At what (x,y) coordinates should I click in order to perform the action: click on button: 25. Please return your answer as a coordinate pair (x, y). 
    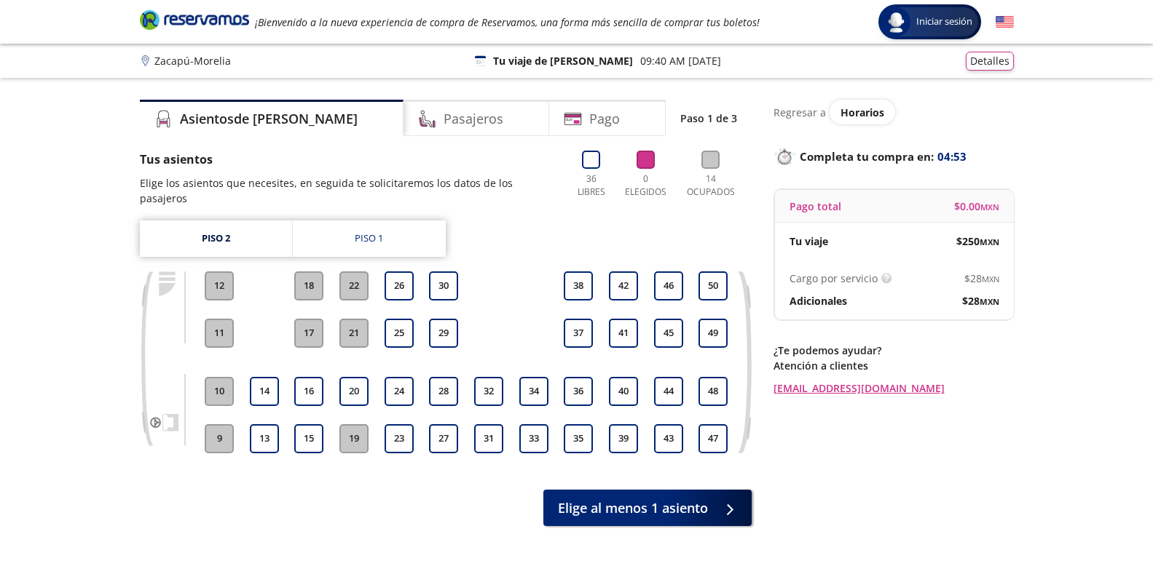
    Looking at the image, I should click on (399, 333).